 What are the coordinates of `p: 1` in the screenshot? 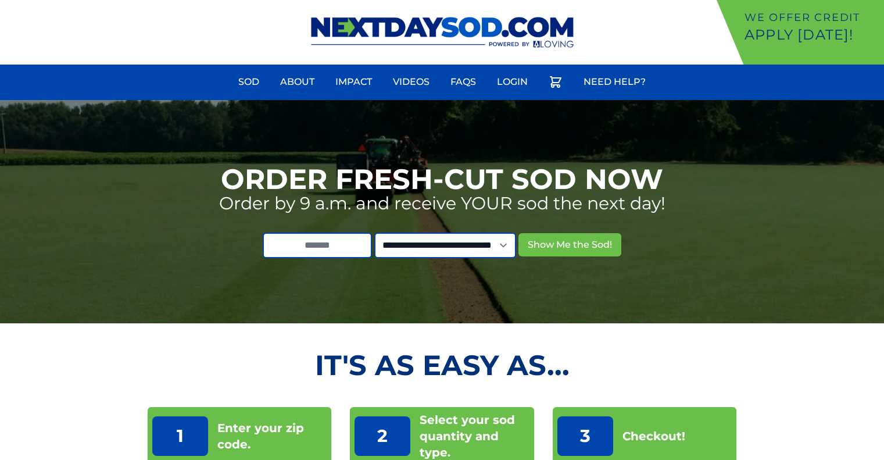 It's located at (180, 436).